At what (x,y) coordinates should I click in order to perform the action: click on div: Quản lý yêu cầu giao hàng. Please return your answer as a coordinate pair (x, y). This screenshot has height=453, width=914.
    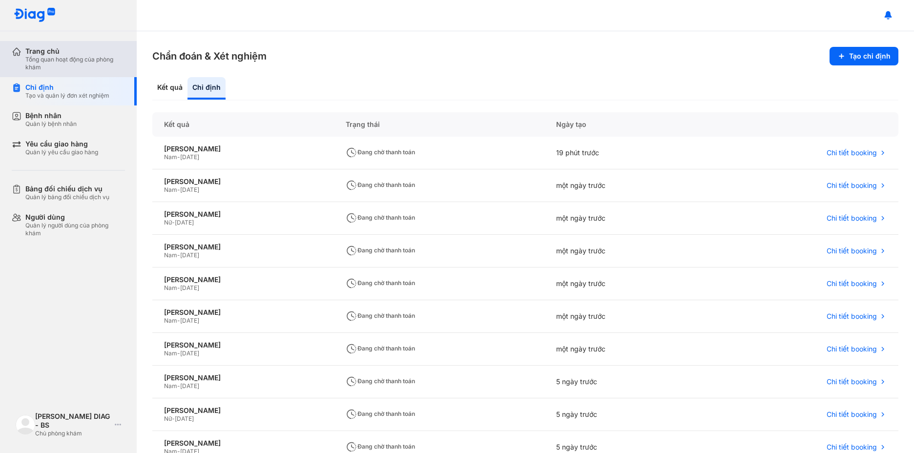
    Looking at the image, I should click on (61, 152).